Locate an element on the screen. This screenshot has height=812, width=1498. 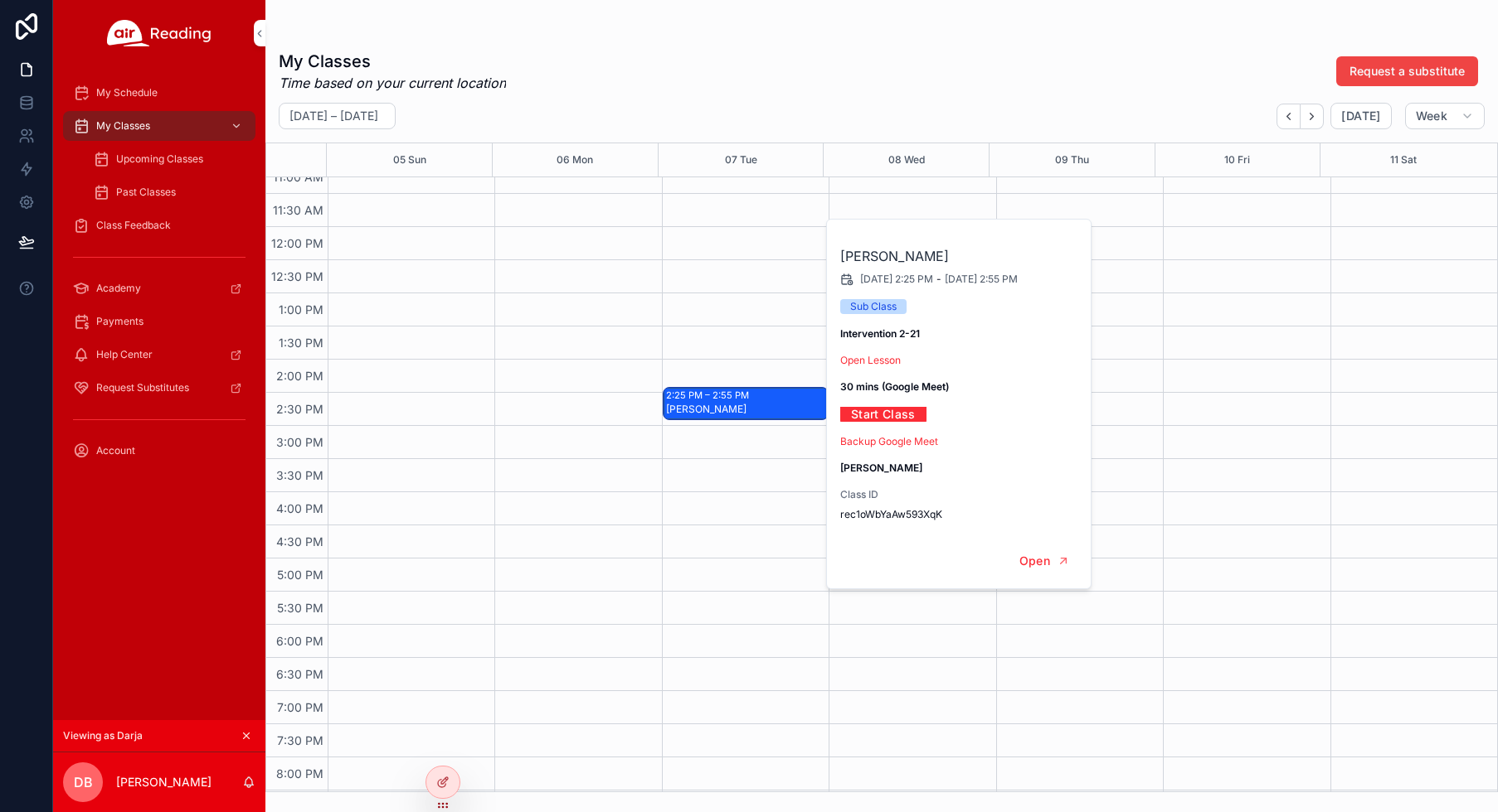
button: Open is located at coordinates (1044, 561).